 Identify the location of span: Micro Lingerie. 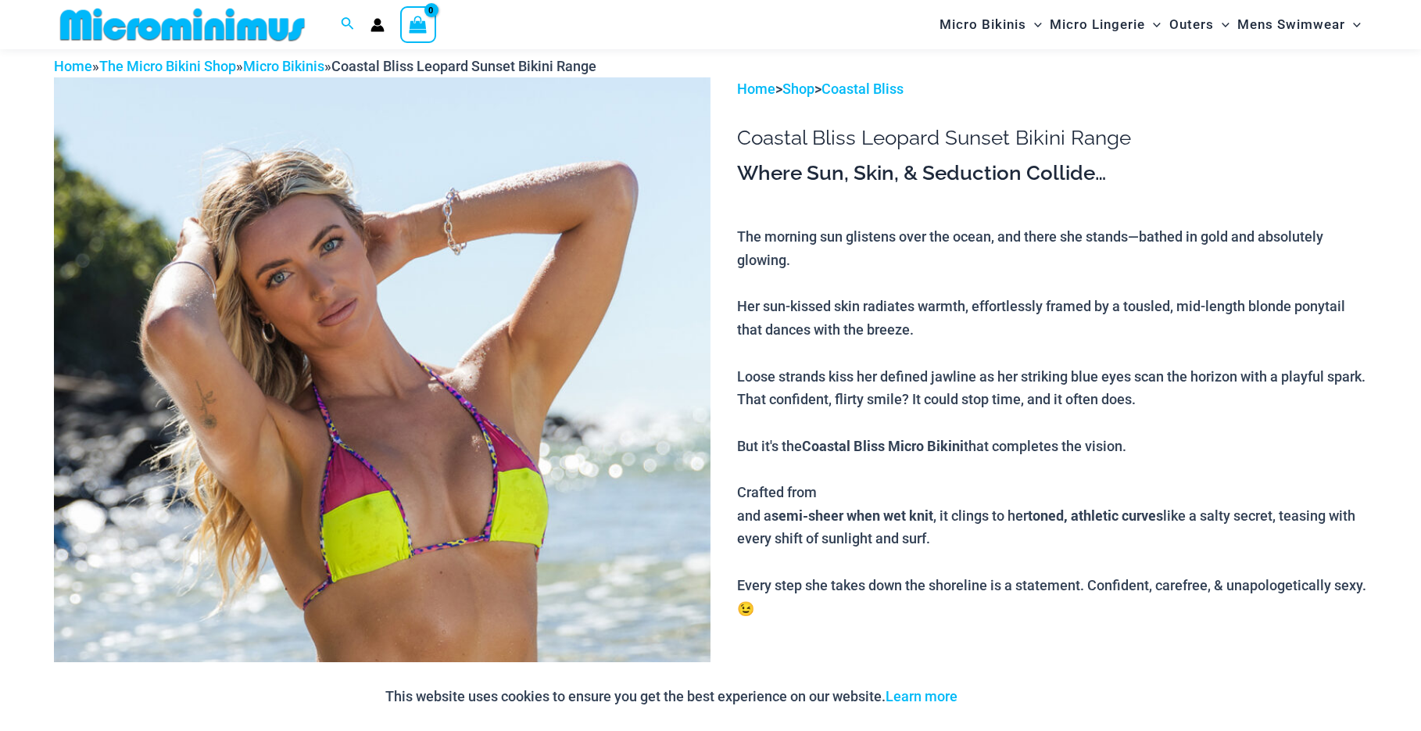
(1098, 24).